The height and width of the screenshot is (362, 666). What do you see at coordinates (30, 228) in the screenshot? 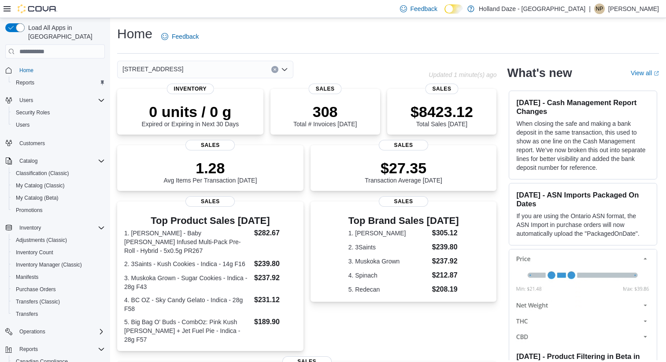
I see `button: Inventory` at bounding box center [30, 228].